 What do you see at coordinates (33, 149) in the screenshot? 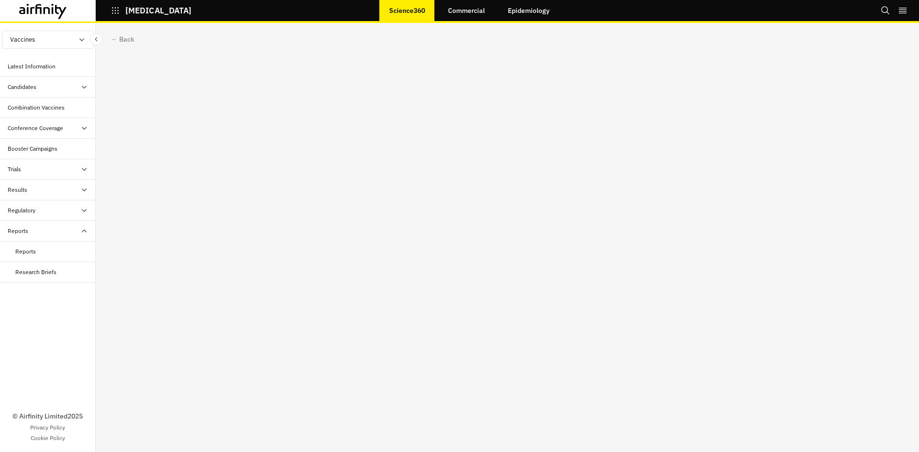
I see `div: Booster Campaigns` at bounding box center [33, 149].